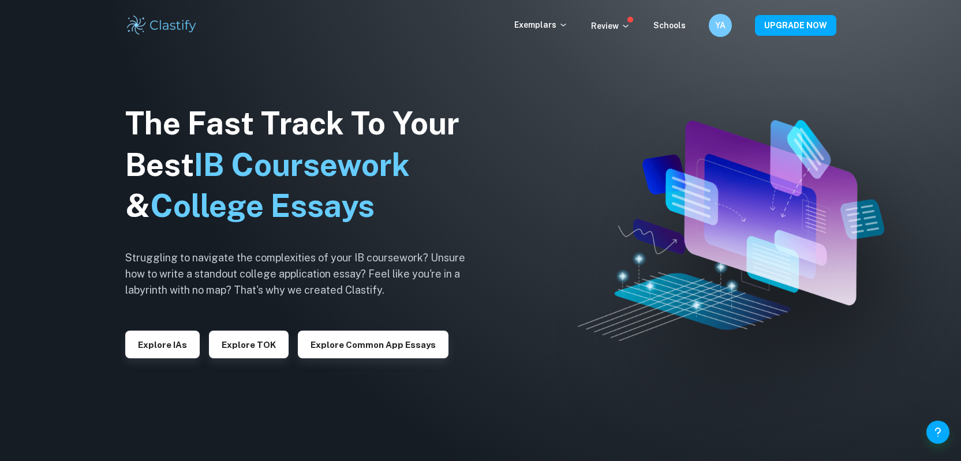 This screenshot has height=461, width=961. What do you see at coordinates (938, 432) in the screenshot?
I see `button: Help and Feedback` at bounding box center [938, 432].